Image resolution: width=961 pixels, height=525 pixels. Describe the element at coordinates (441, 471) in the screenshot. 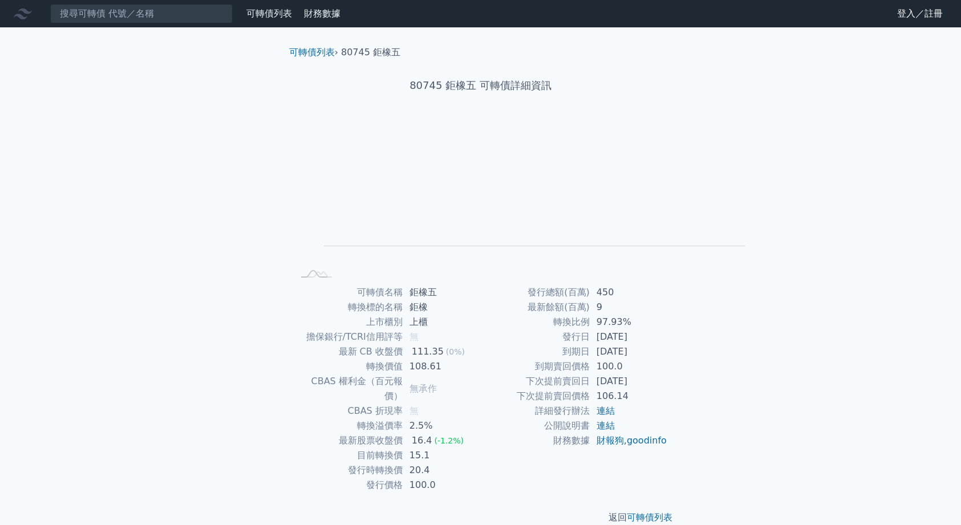

I see `td: 20.4` at that location.